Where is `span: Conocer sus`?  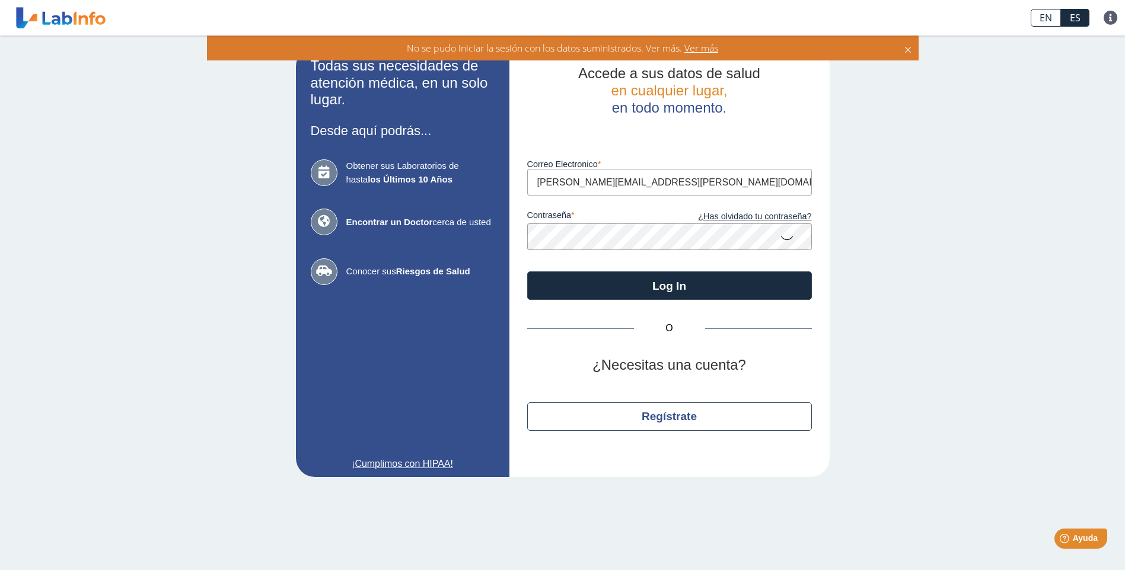
span: Conocer sus is located at coordinates (420, 272).